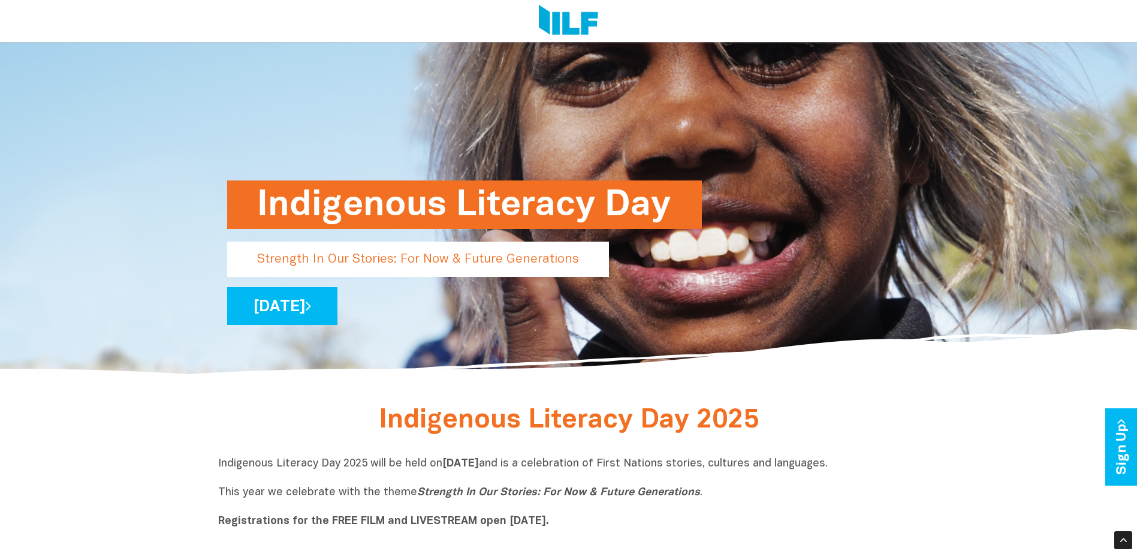 This screenshot has width=1137, height=554. Describe the element at coordinates (558, 492) in the screenshot. I see `i: Strength In Our Stories: For Now & Future Generations` at that location.